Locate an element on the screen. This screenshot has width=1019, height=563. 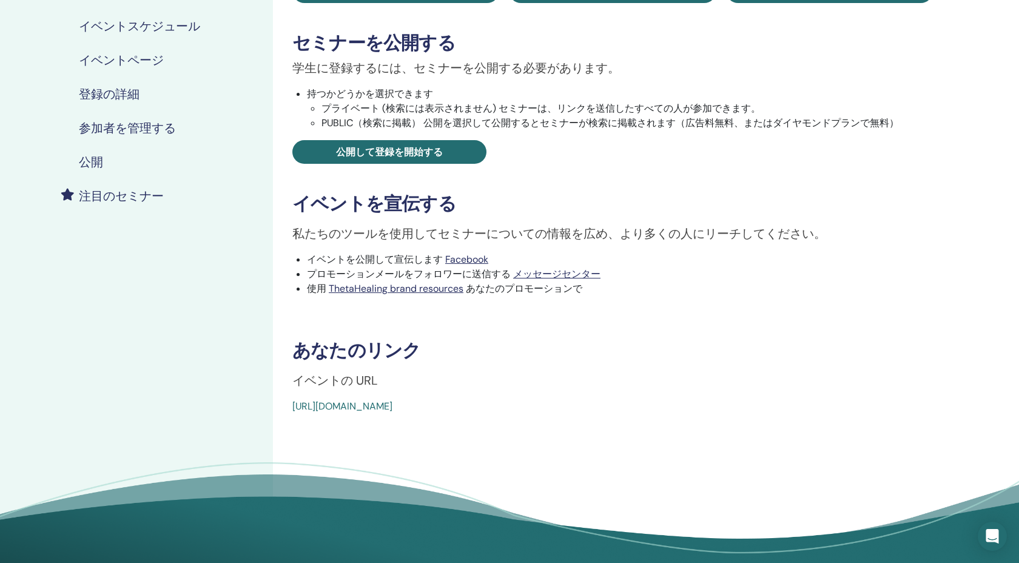
h4: 登録の詳細 is located at coordinates (109, 94).